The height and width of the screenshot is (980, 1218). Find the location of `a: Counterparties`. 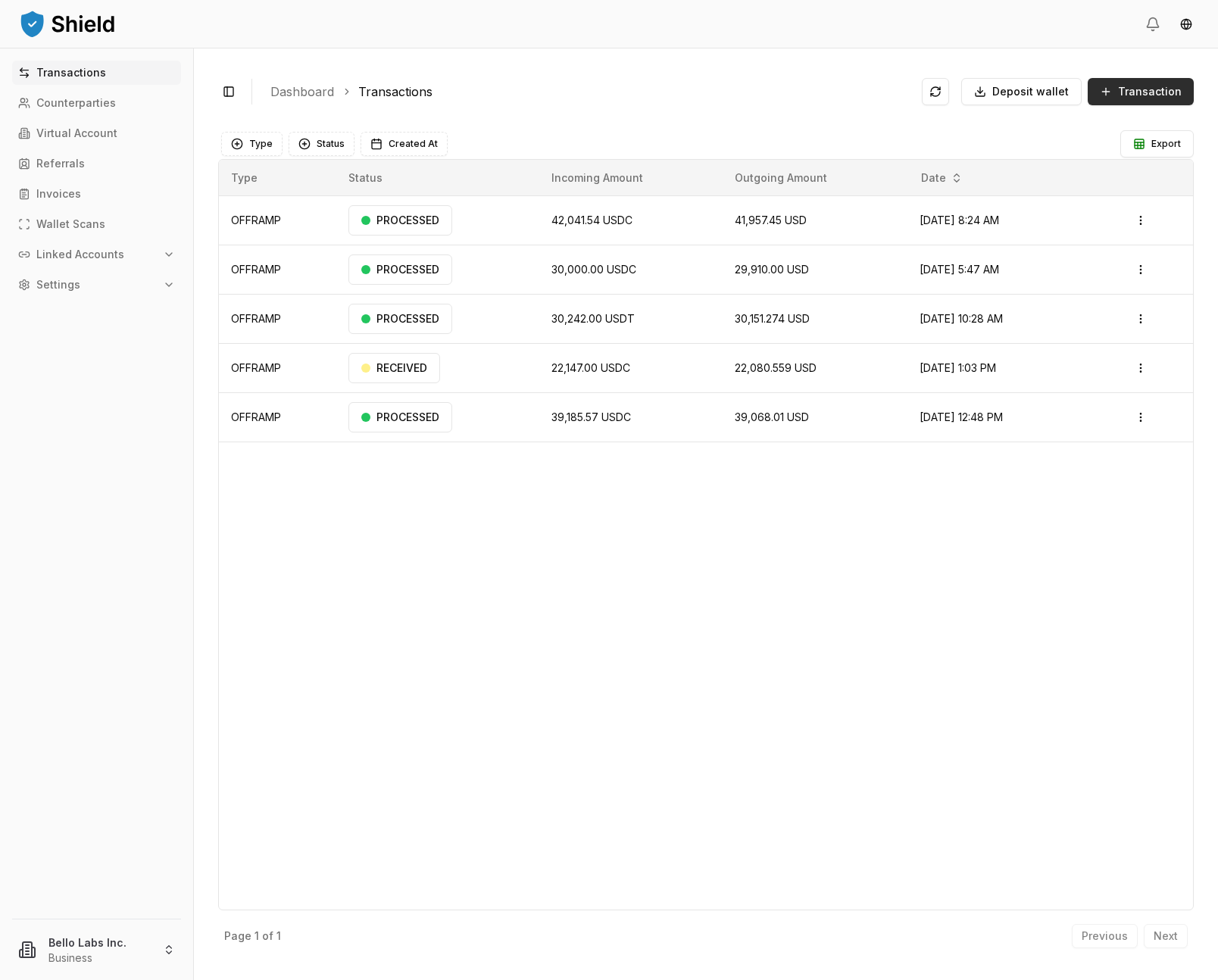

a: Counterparties is located at coordinates (96, 103).